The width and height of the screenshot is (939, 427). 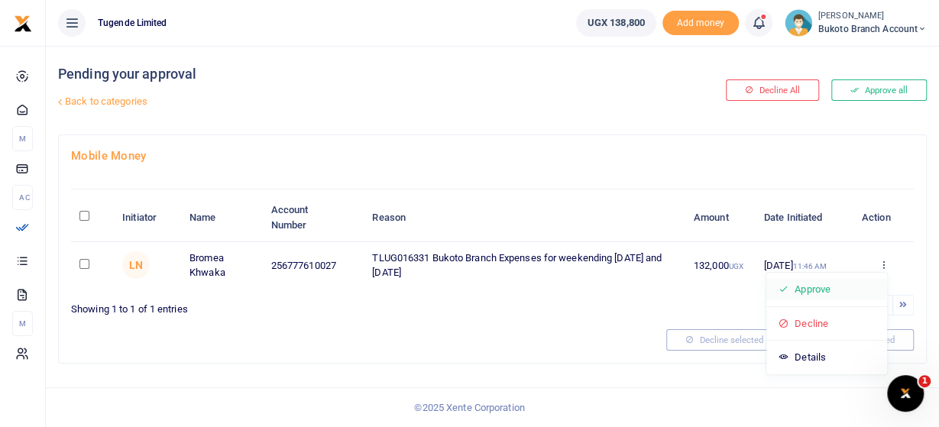 I want to click on a: Approve, so click(x=827, y=290).